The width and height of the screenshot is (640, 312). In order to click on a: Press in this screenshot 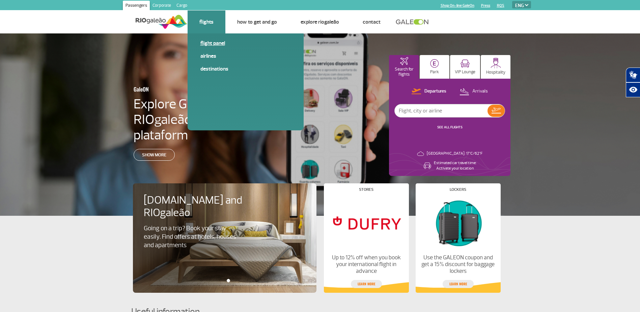, I will do `click(486, 5)`.